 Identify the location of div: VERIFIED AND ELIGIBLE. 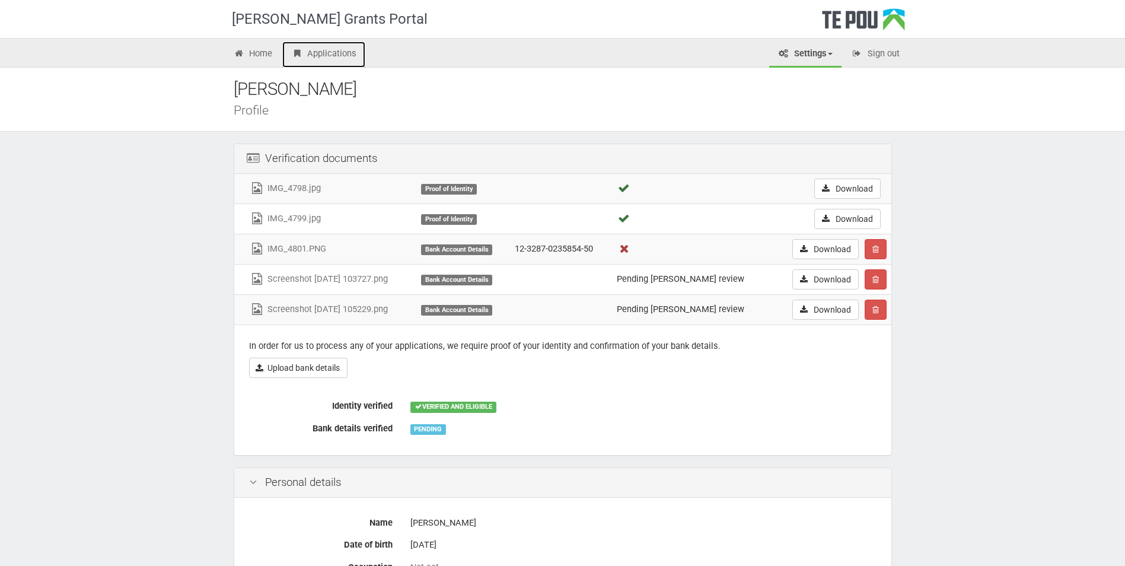
(453, 407).